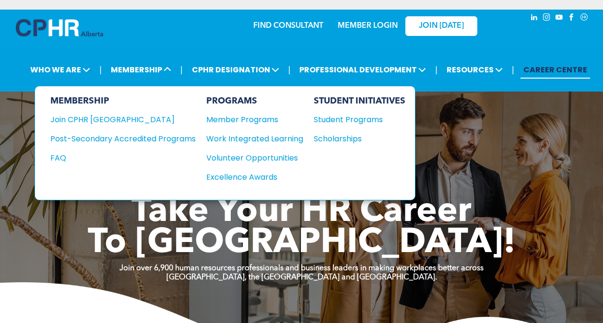 The image size is (603, 323). I want to click on span: RESOURCES, so click(474, 70).